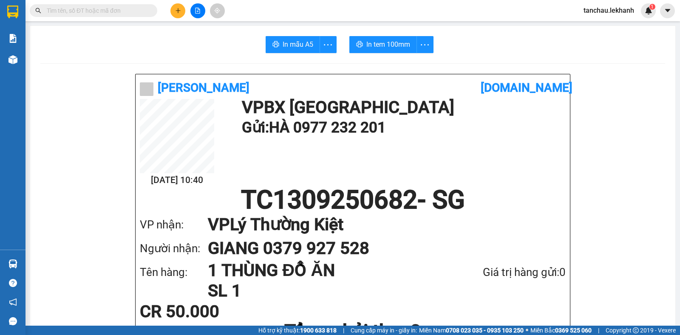 This screenshot has width=680, height=335. Describe the element at coordinates (217, 11) in the screenshot. I see `button: aim` at that location.